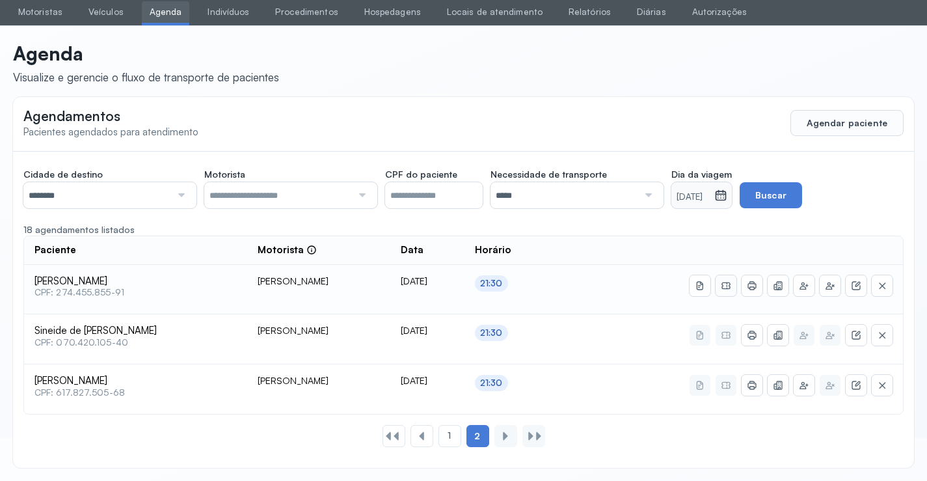 This screenshot has width=927, height=481. I want to click on span: Data, so click(412, 250).